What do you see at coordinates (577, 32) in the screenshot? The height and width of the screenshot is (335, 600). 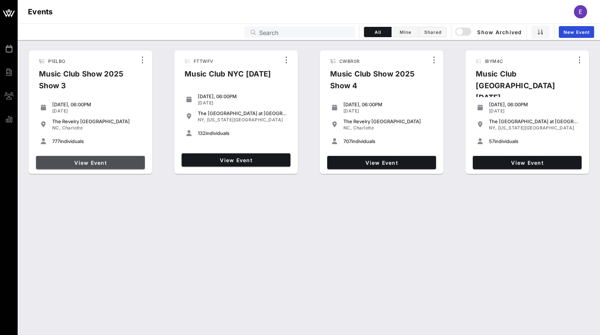 I see `a: New Event` at bounding box center [577, 32].